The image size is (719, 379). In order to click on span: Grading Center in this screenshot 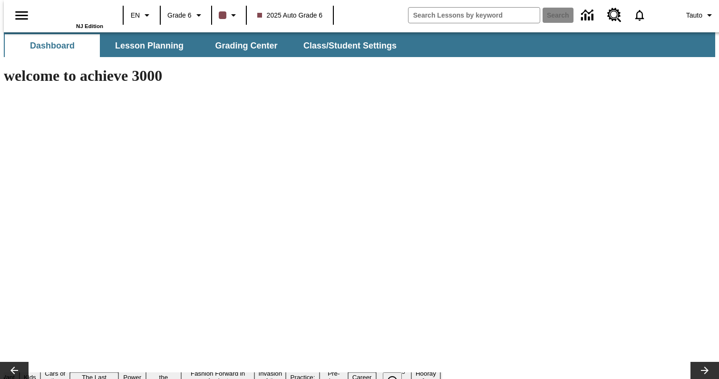, I will do `click(246, 46)`.